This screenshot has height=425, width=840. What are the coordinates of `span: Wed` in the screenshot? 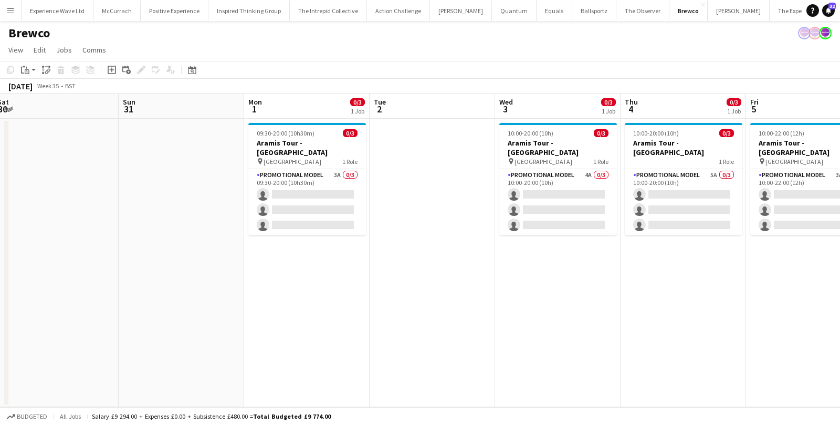 It's located at (506, 102).